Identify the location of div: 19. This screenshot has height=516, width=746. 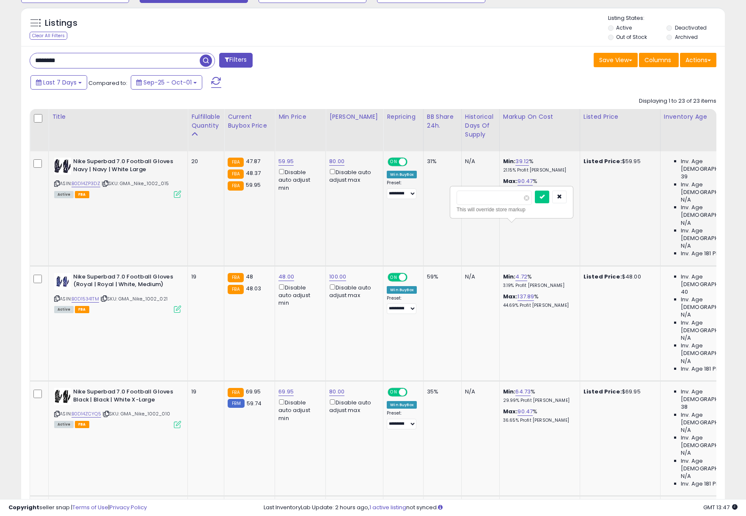
(204, 392).